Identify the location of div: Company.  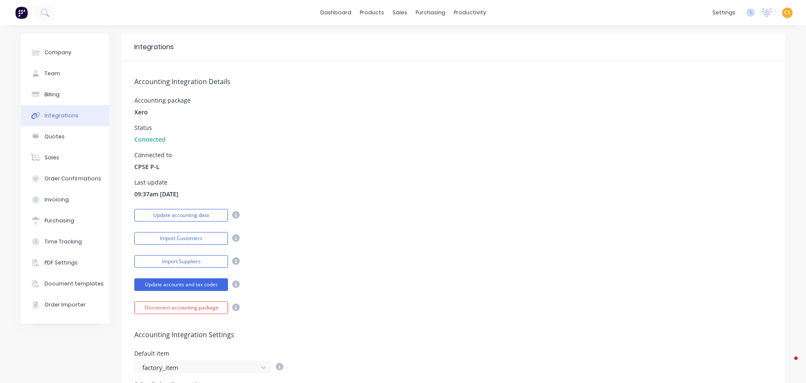
(58, 52).